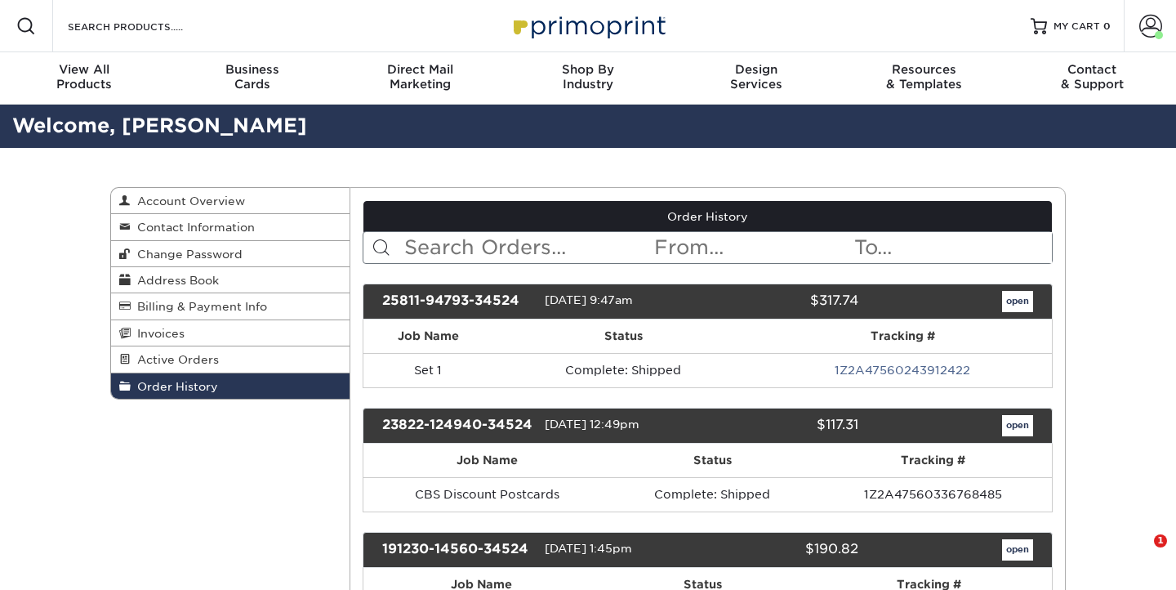 The width and height of the screenshot is (1176, 590). Describe the element at coordinates (1160, 541) in the screenshot. I see `span: 1` at that location.